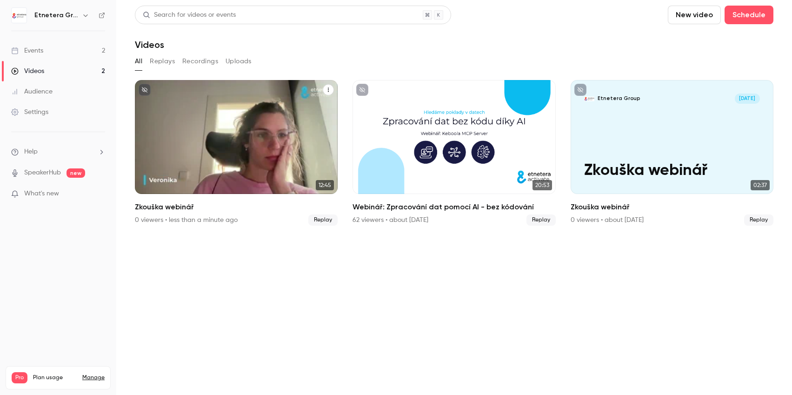 Image resolution: width=792 pixels, height=395 pixels. I want to click on div: Events, so click(27, 51).